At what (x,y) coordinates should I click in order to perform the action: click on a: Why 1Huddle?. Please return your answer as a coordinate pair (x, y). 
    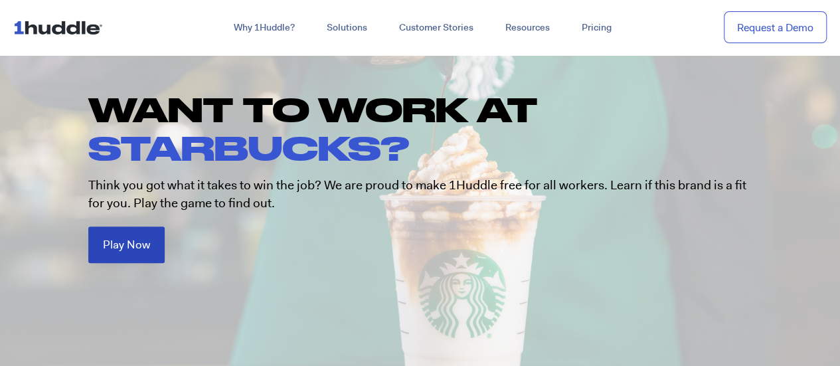
    Looking at the image, I should click on (264, 28).